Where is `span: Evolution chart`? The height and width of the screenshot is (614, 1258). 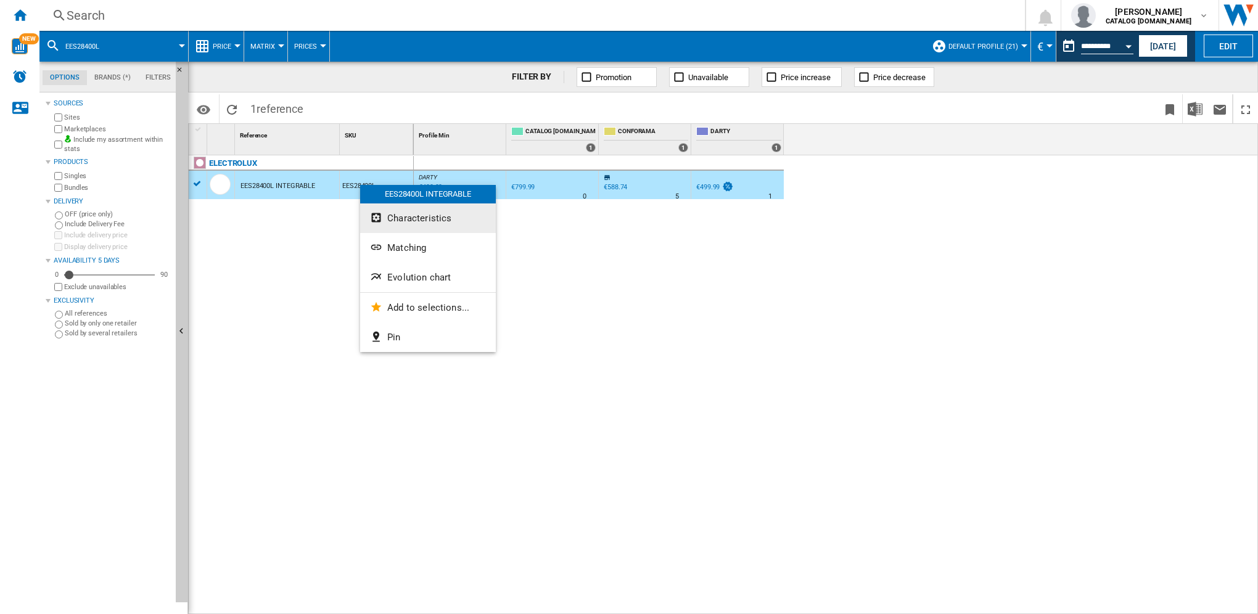
span: Evolution chart is located at coordinates (419, 278).